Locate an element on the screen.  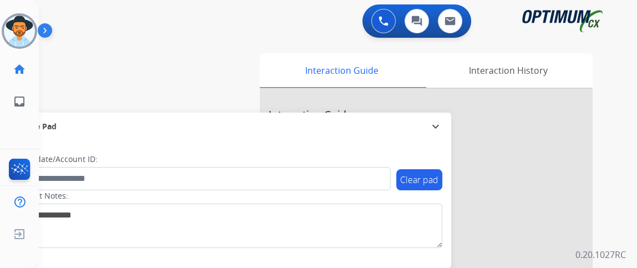
div: Interaction History is located at coordinates (508, 70).